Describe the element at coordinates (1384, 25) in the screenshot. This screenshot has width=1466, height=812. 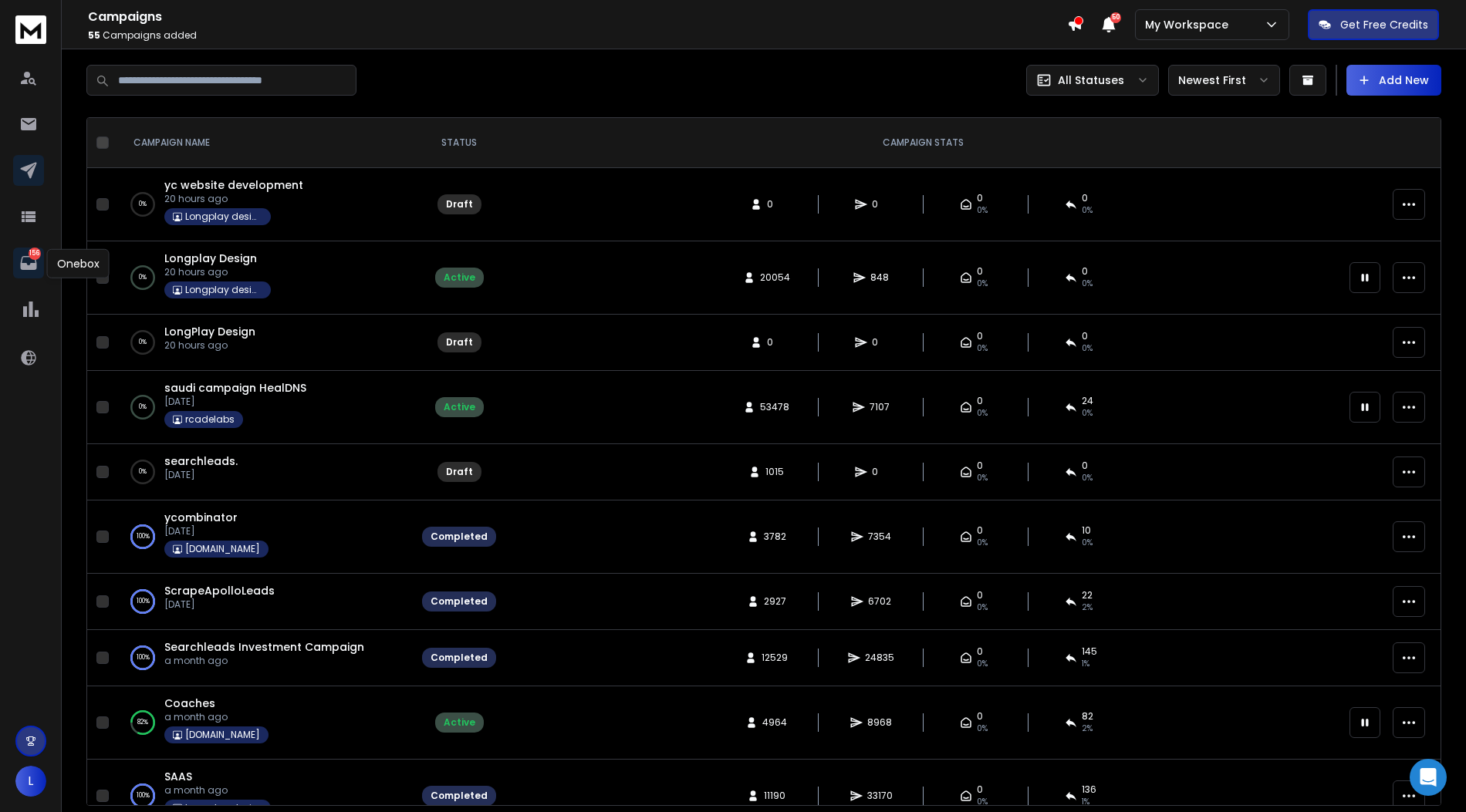
I see `p: Get Free Credits` at that location.